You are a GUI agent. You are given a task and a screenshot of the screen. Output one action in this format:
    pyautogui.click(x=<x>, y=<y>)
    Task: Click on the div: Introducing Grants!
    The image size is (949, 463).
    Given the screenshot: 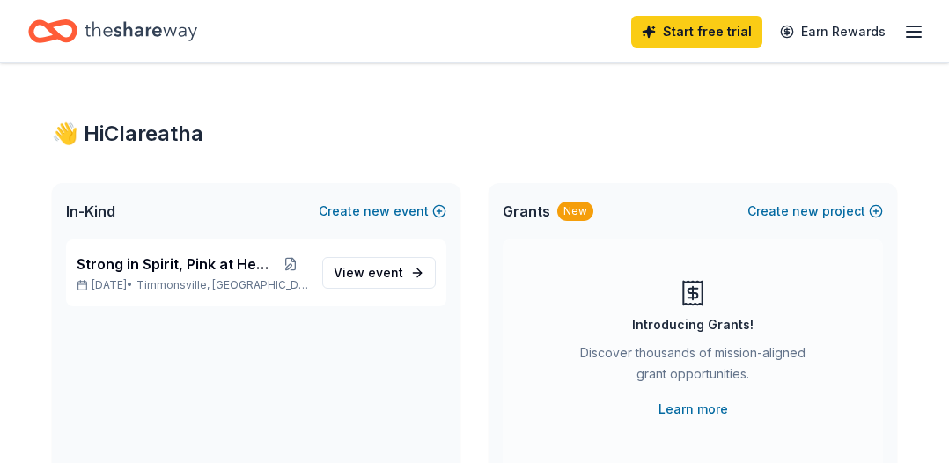 What is the action you would take?
    pyautogui.click(x=693, y=325)
    